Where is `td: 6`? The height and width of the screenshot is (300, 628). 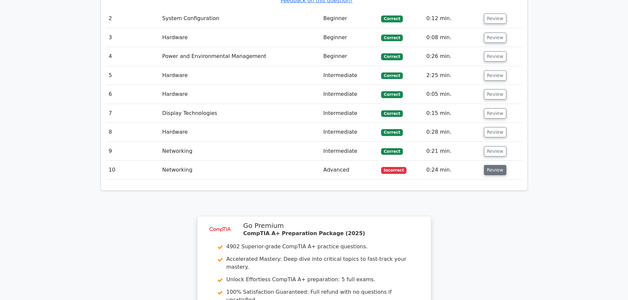 td: 6 is located at coordinates (133, 94).